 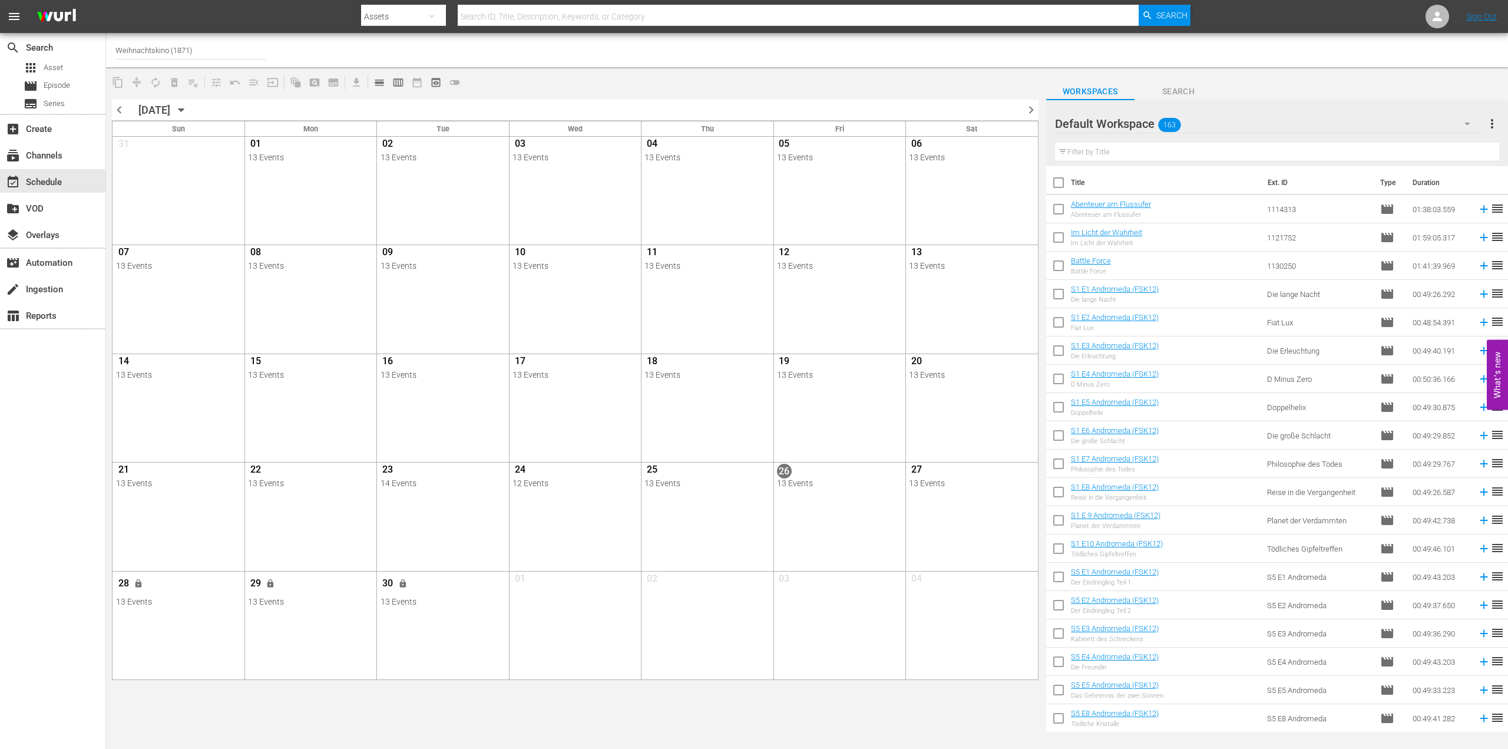 I want to click on td: S5 E1 Andromeda, so click(x=1319, y=577).